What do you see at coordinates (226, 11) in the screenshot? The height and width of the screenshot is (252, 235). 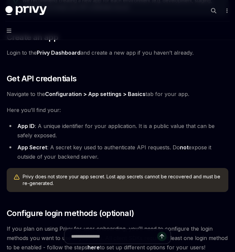 I see `button: More actions` at bounding box center [226, 11].